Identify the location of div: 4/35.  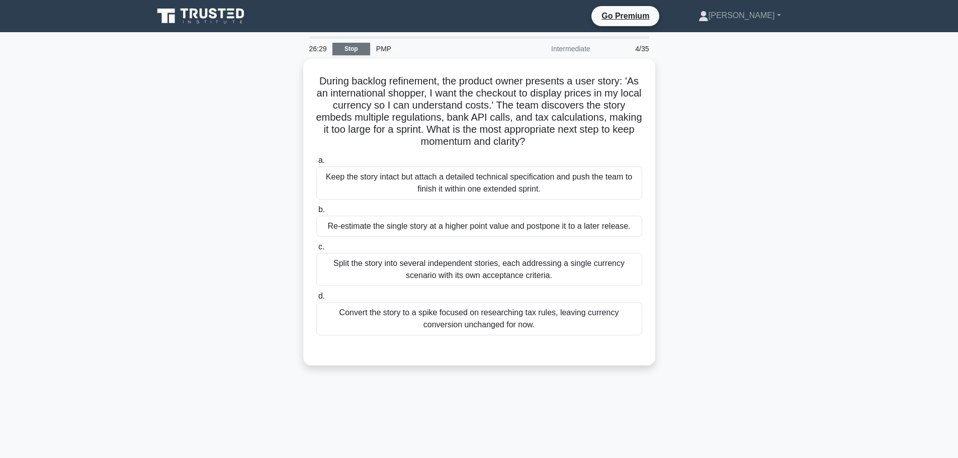
(626, 49).